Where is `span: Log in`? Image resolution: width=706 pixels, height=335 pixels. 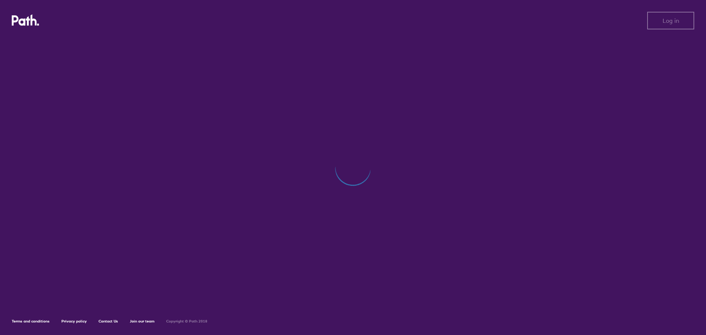 span: Log in is located at coordinates (671, 21).